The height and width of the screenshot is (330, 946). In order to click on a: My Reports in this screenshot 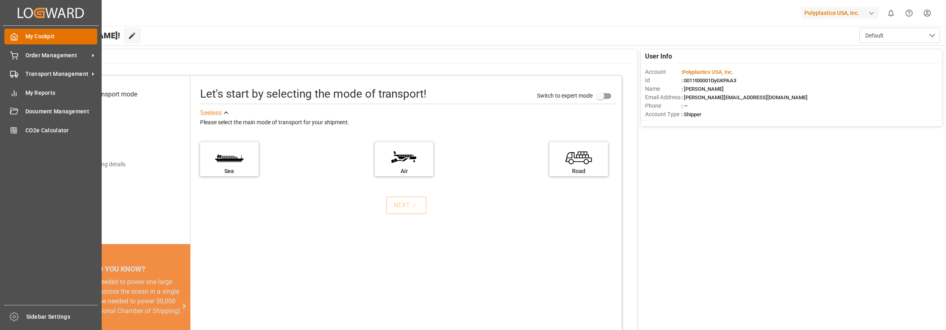, I will do `click(51, 92)`.